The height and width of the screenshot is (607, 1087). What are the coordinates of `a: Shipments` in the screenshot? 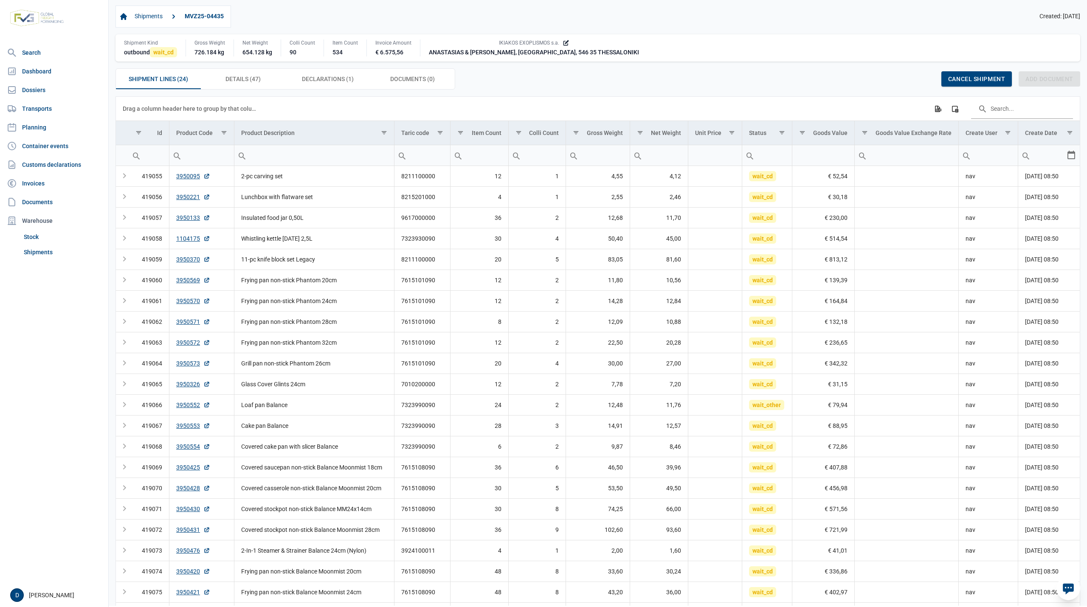 It's located at (149, 17).